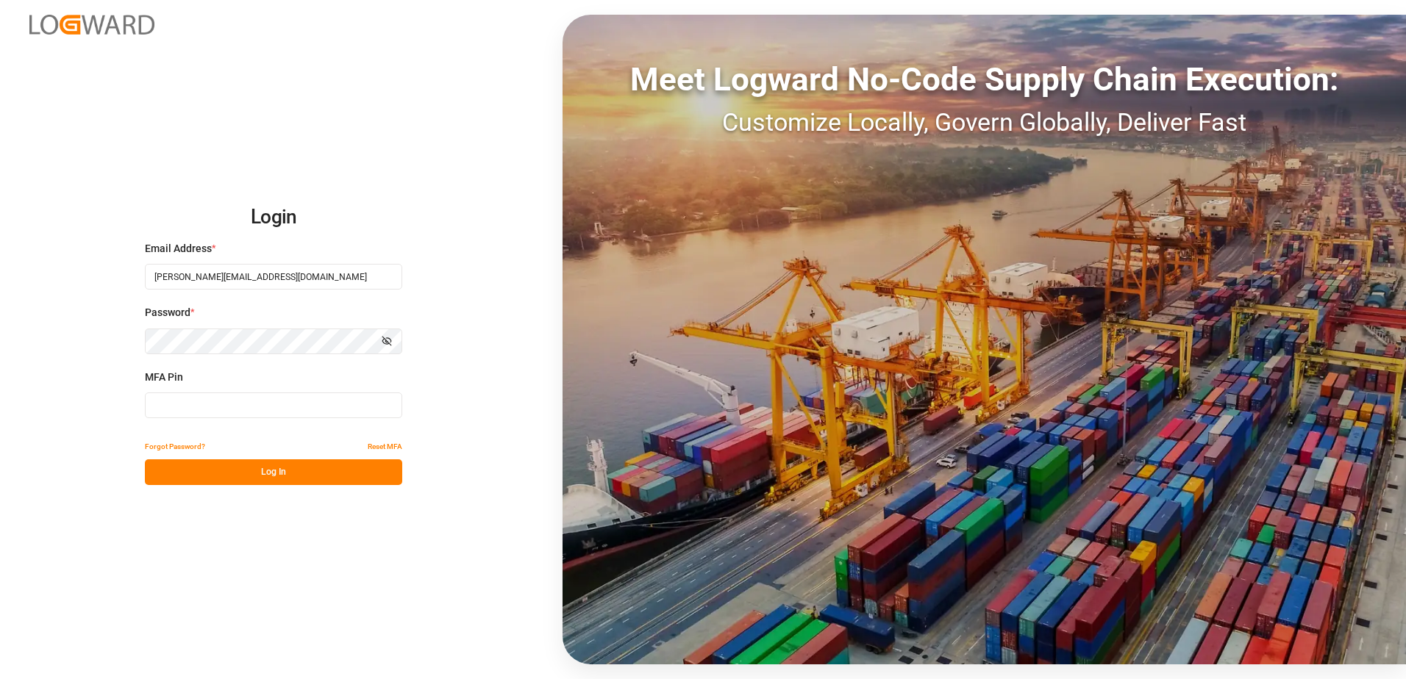 This screenshot has height=679, width=1406. Describe the element at coordinates (274, 218) in the screenshot. I see `h2: Login` at that location.